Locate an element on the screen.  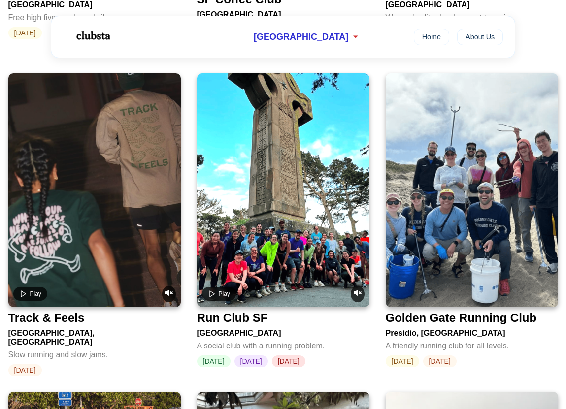
div: Golden Gate Running Club is located at coordinates (461, 318).